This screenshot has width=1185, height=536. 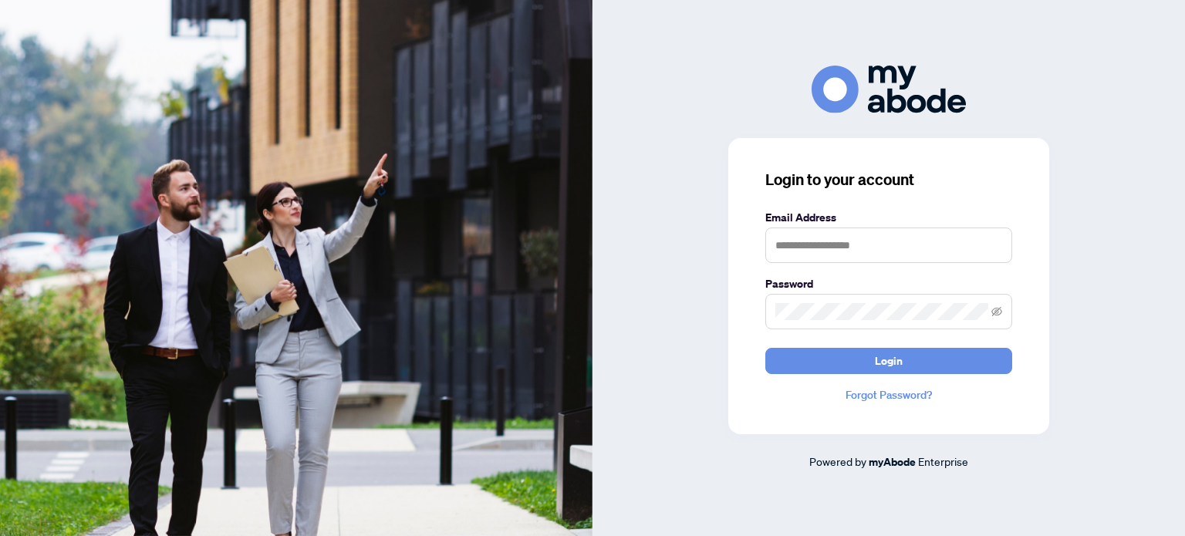 I want to click on span: Login, so click(x=889, y=361).